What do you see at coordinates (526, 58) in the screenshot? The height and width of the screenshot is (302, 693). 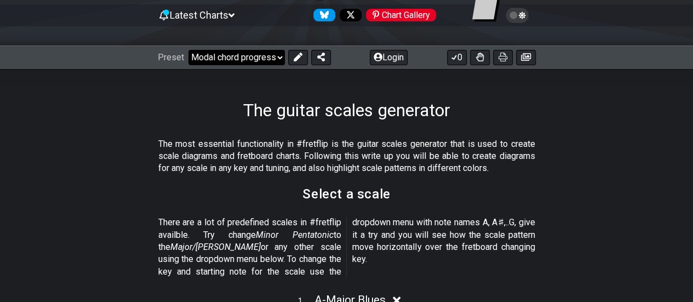 I see `button: Create image` at bounding box center [526, 58].